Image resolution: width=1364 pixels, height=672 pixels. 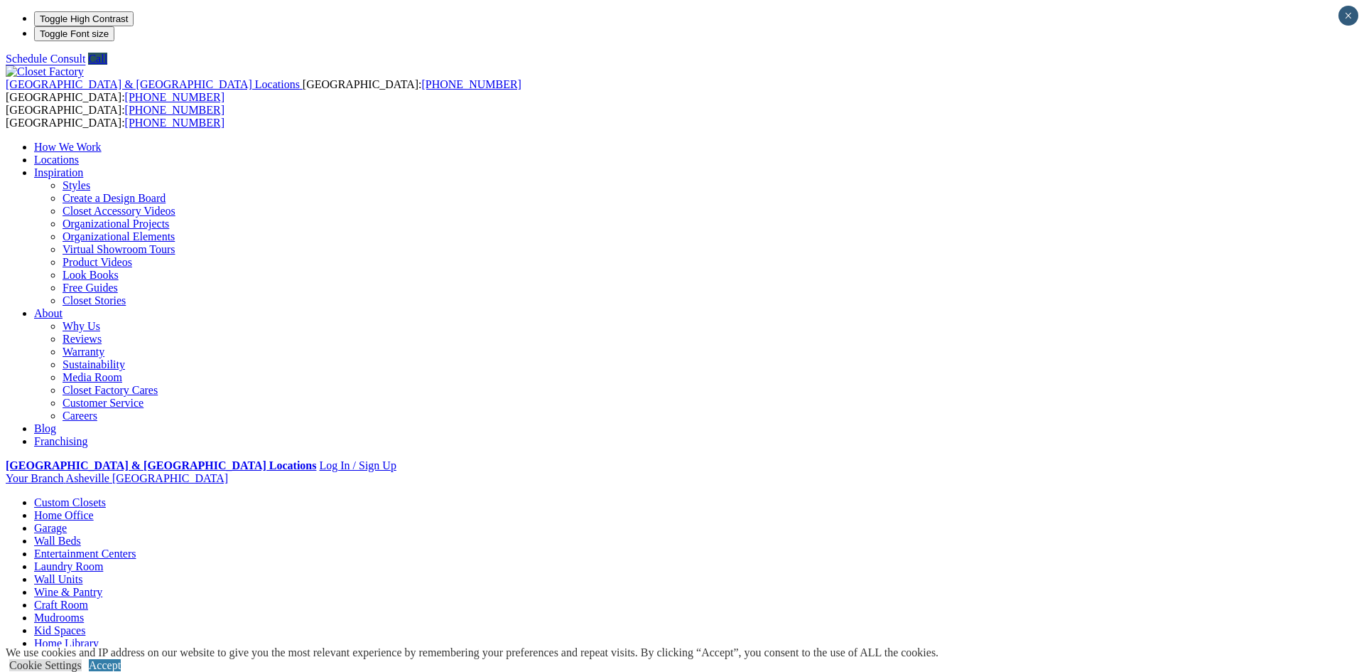 I want to click on a: Locations, so click(x=56, y=159).